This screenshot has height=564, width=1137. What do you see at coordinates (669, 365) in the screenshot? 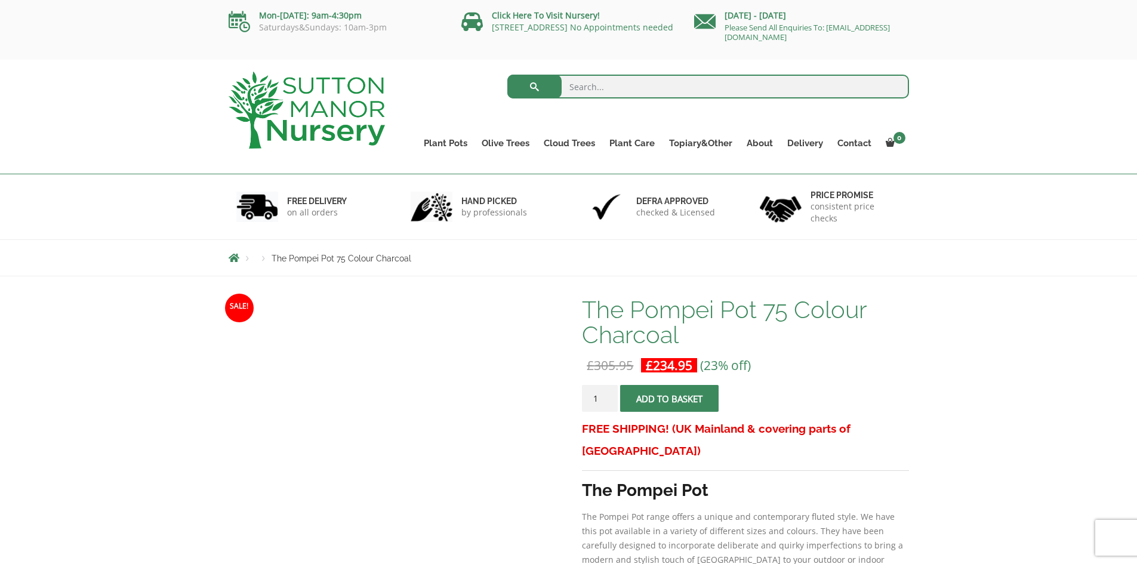
I see `bdi: 234.95` at bounding box center [669, 365].